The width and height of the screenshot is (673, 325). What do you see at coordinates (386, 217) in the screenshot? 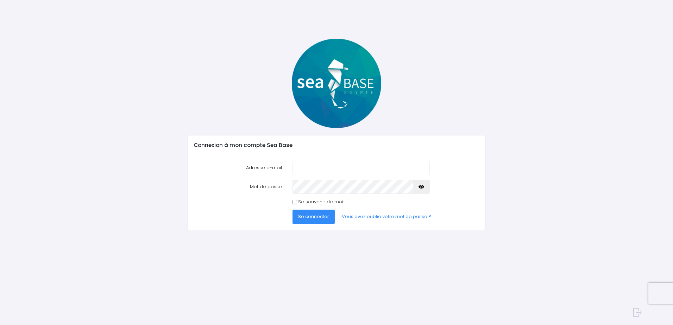
I see `a: Vous avez oublié votre mot de passe ?` at bounding box center [386, 217].